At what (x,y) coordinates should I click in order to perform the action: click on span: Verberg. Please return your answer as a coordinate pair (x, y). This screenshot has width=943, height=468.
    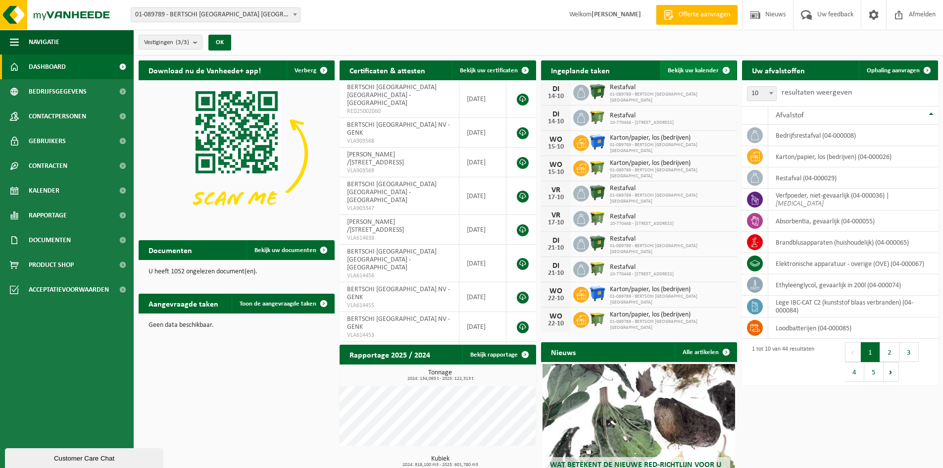
    Looking at the image, I should click on (305, 70).